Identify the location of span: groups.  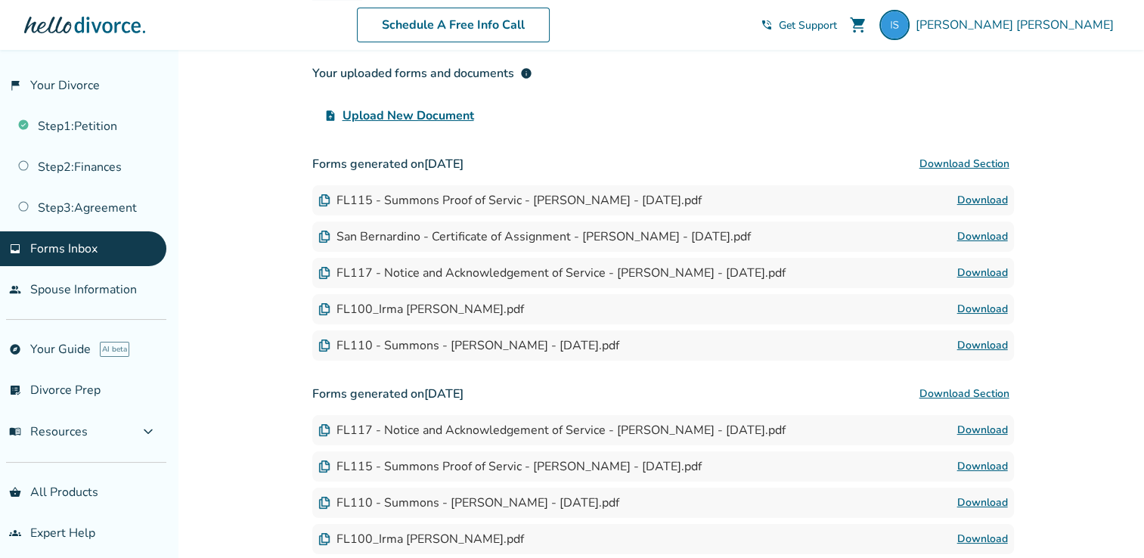
(15, 533).